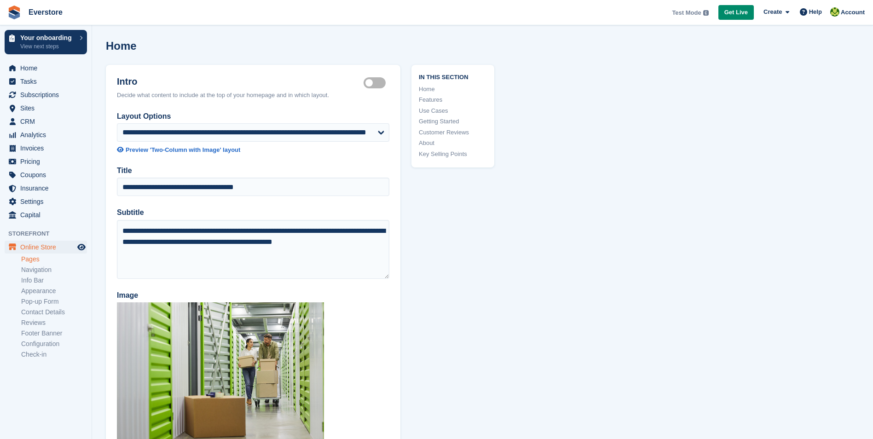 Image resolution: width=873 pixels, height=439 pixels. What do you see at coordinates (14, 12) in the screenshot?
I see `img: stora-icon-8386f47178a22dfd0bd8f6a31ec36ba5ce8667c1dd55bd0f319d3a0aa187defe.svg` at bounding box center [14, 12].